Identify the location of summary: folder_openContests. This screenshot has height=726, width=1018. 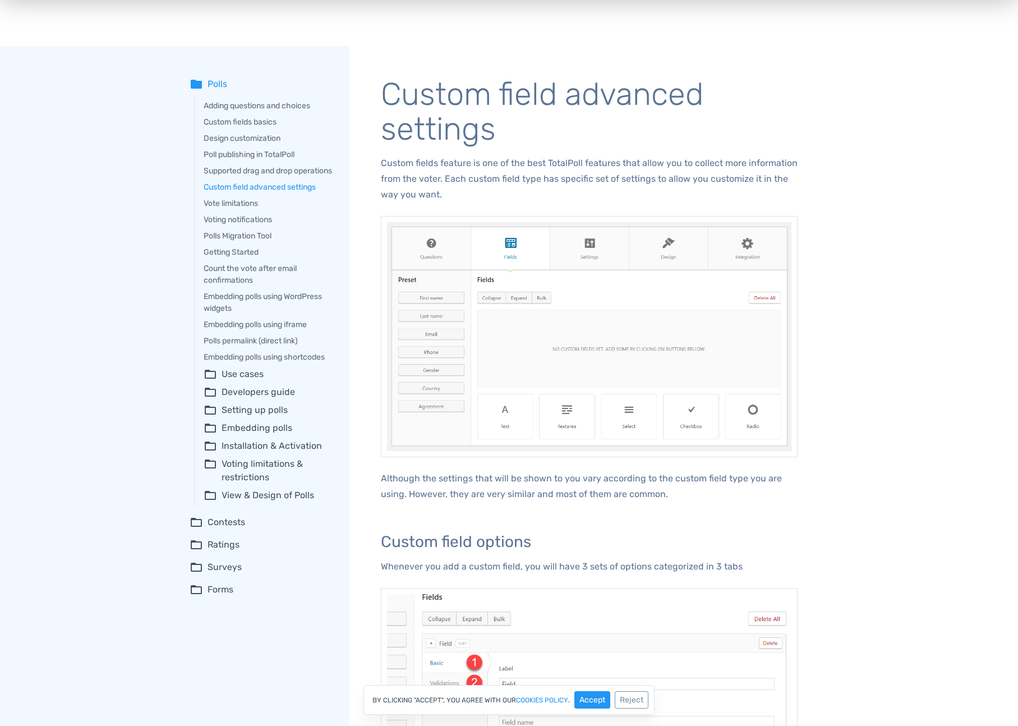
(261, 522).